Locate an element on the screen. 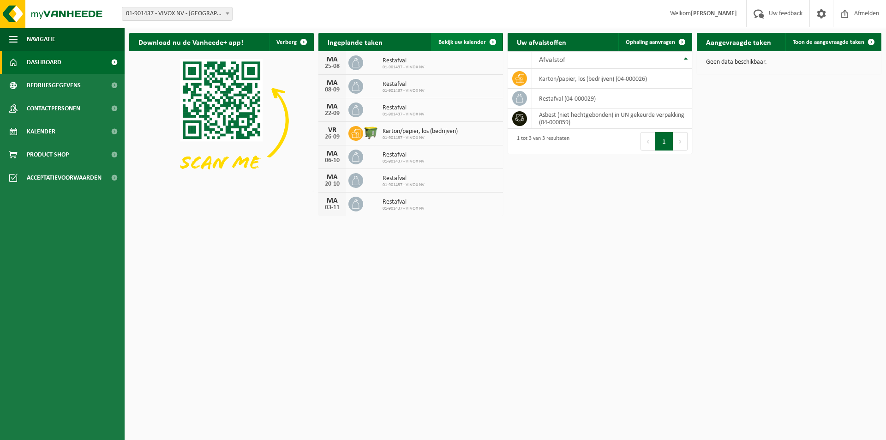  td: restafval (04-000029) is located at coordinates (612, 98).